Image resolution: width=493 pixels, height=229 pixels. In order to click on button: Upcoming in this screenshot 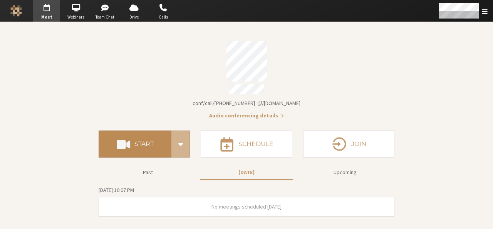, I will do `click(345, 172)`.